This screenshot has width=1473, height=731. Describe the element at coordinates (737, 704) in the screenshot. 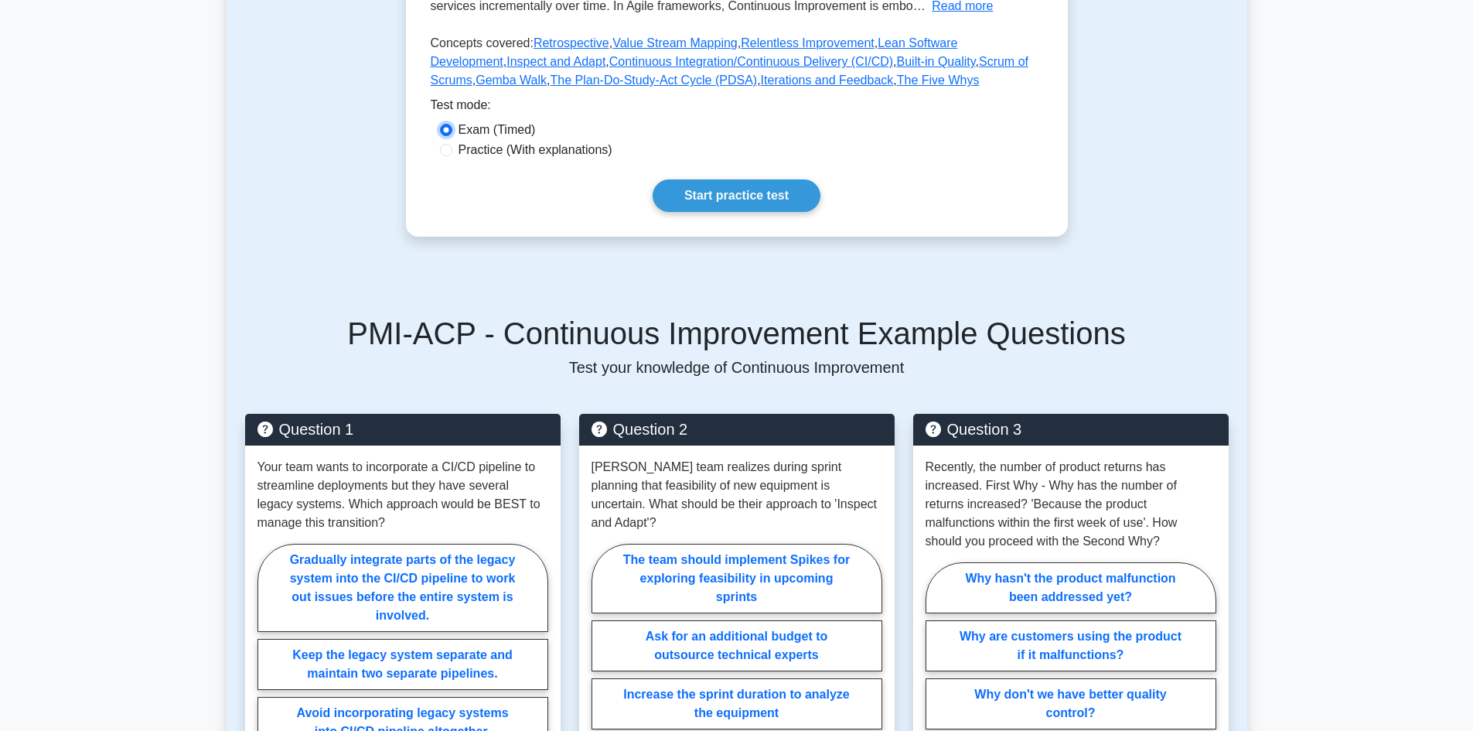

I see `label: Increase the sprint duration to analyze the equipment` at that location.